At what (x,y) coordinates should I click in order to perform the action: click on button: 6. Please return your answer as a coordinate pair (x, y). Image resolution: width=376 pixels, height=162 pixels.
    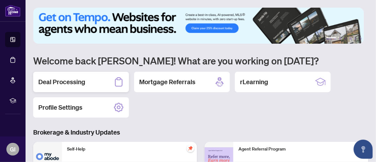
    Looking at the image, I should click on (361, 39).